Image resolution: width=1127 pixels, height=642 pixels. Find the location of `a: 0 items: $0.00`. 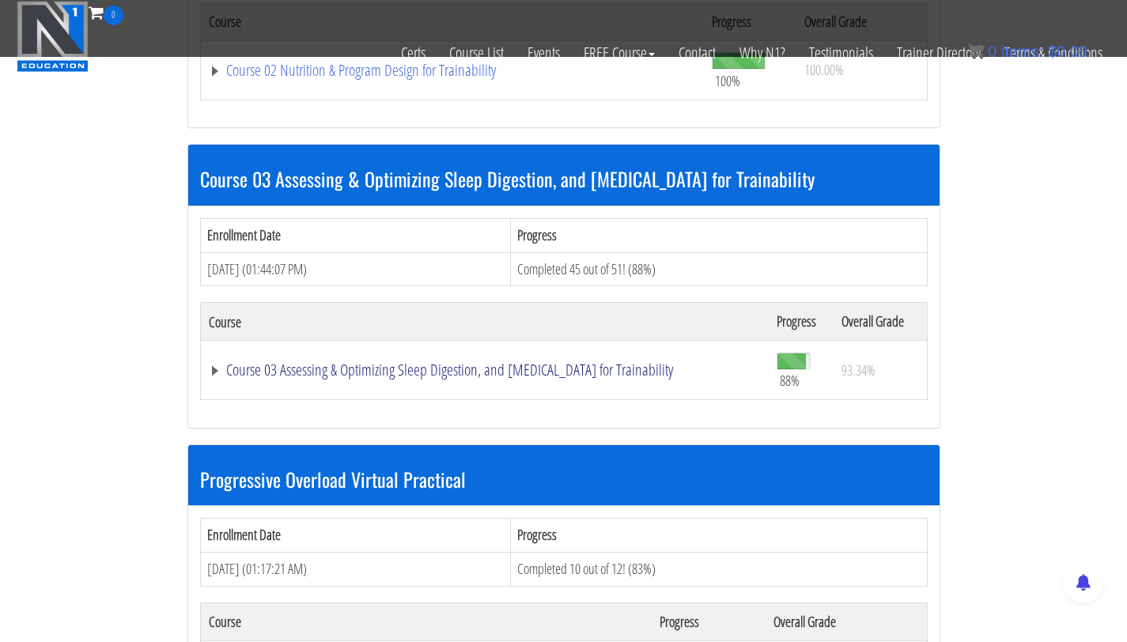

a: 0 items: $0.00 is located at coordinates (1027, 51).